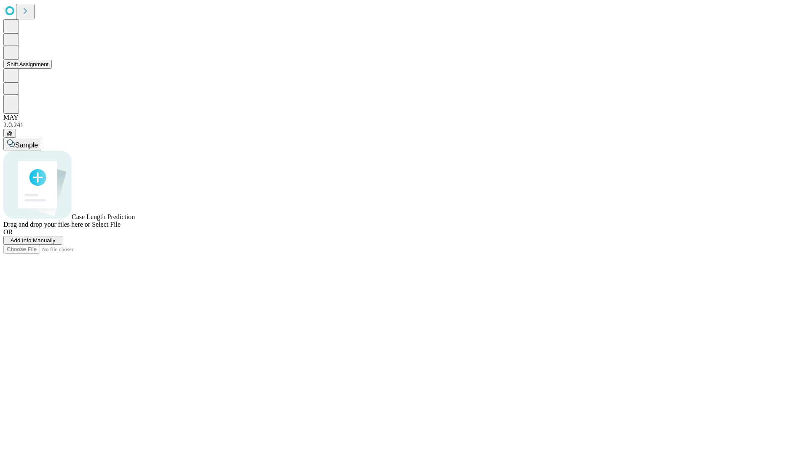 Image resolution: width=809 pixels, height=455 pixels. What do you see at coordinates (33, 240) in the screenshot?
I see `button: Add Info Manually` at bounding box center [33, 240].